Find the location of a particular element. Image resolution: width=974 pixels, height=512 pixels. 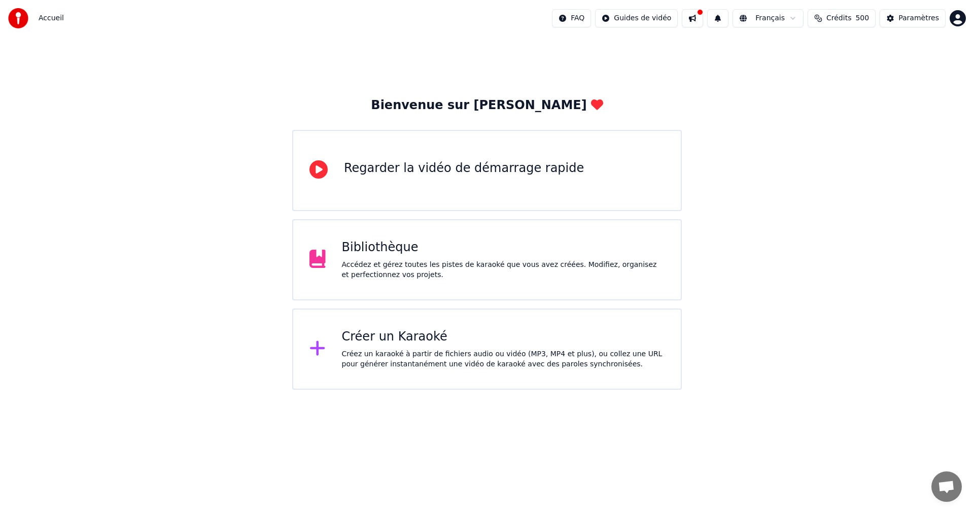

div: Ouvrir le chat is located at coordinates (947, 487).